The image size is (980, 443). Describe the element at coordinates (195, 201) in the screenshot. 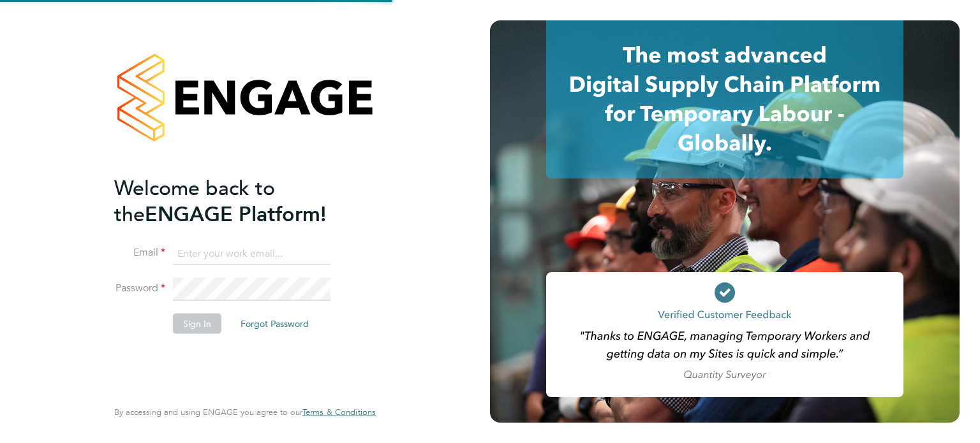

I see `span: Welcome back to the` at that location.